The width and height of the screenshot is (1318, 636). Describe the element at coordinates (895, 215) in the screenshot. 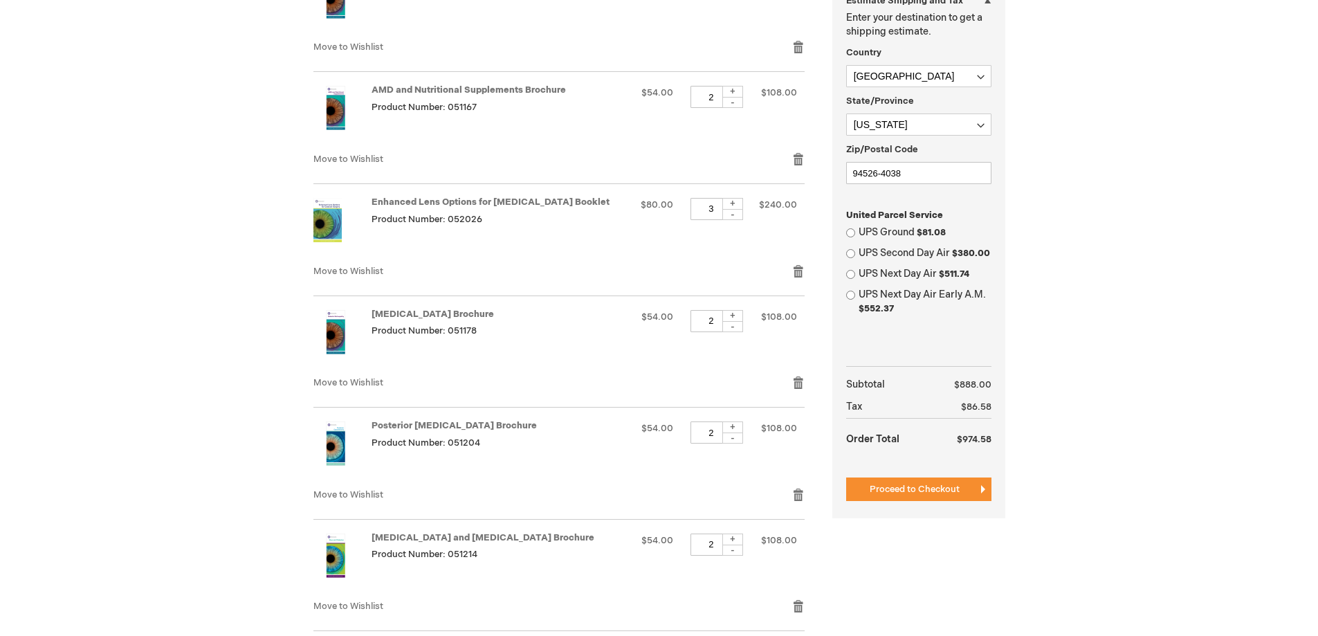

I see `span: United Parcel Service` at that location.